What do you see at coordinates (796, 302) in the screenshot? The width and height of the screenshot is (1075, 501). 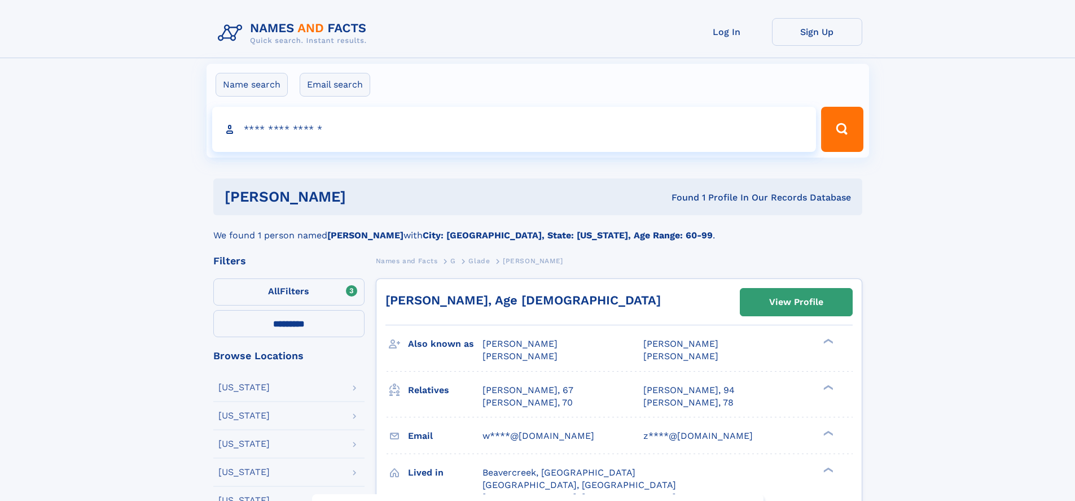 I see `div: View Profile` at bounding box center [796, 302].